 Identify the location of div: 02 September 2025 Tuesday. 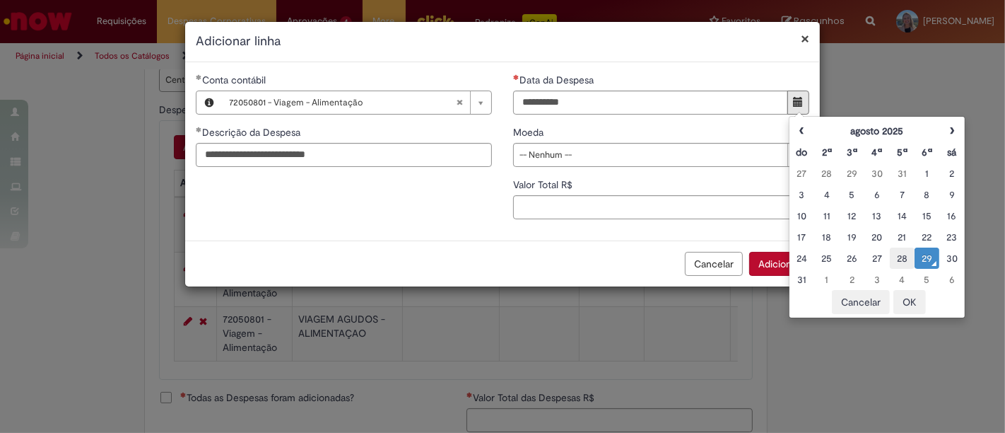
(852, 279).